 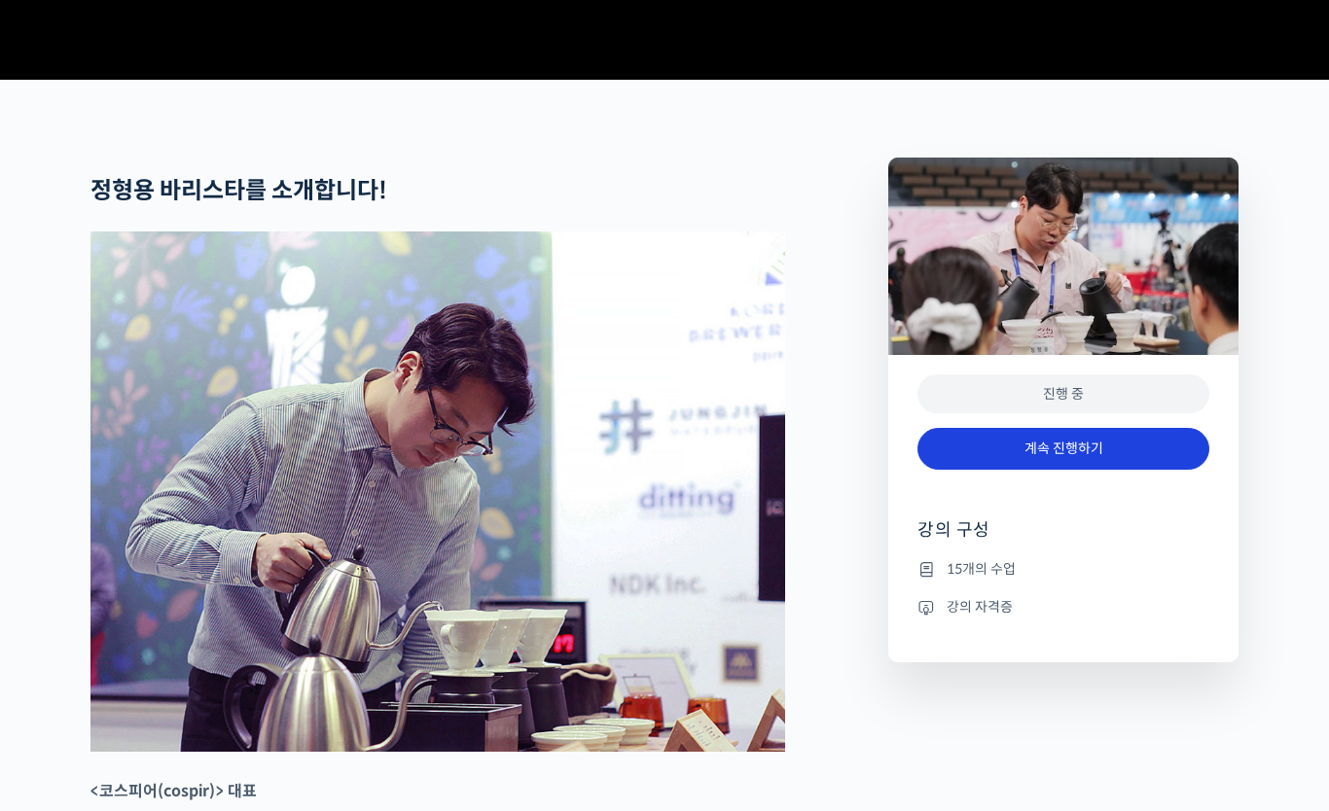 I want to click on h4: 강의 구성, so click(x=1063, y=538).